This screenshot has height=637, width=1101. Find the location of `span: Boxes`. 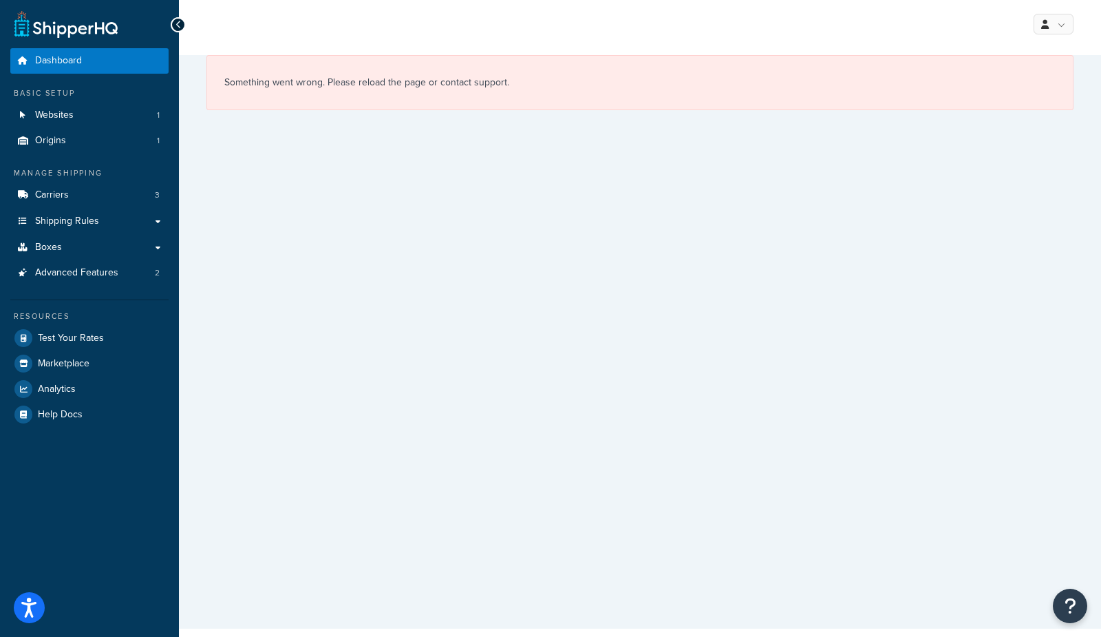

span: Boxes is located at coordinates (48, 247).